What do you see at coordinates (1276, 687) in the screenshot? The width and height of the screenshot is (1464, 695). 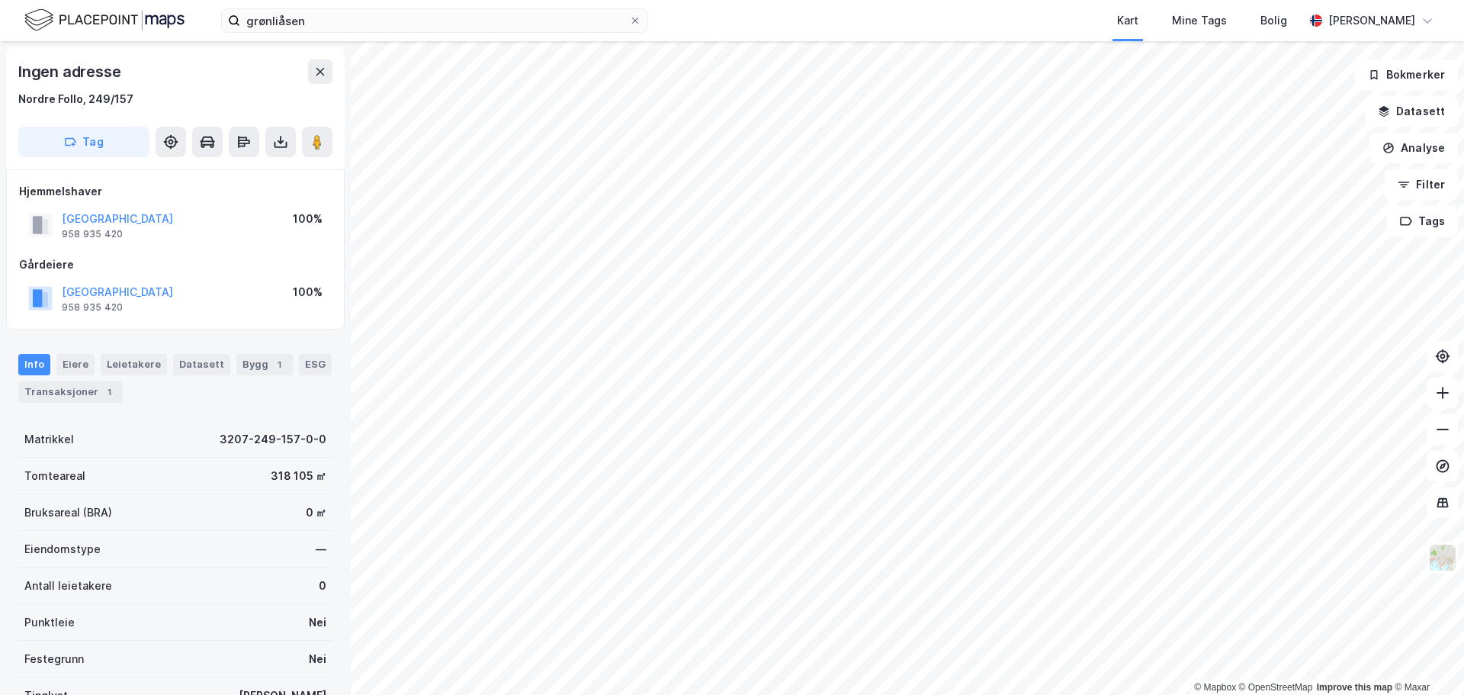 I see `a: OpenStreetMap` at bounding box center [1276, 687].